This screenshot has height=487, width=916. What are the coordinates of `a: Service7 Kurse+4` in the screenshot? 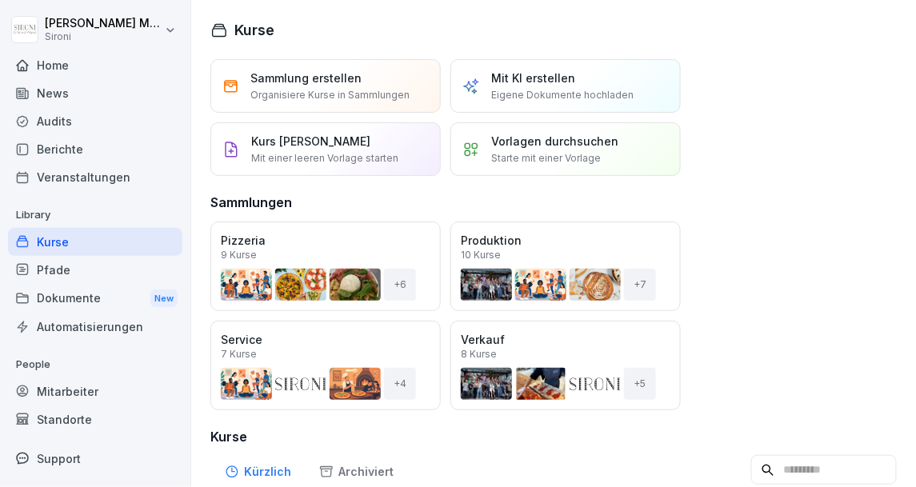 It's located at (326, 366).